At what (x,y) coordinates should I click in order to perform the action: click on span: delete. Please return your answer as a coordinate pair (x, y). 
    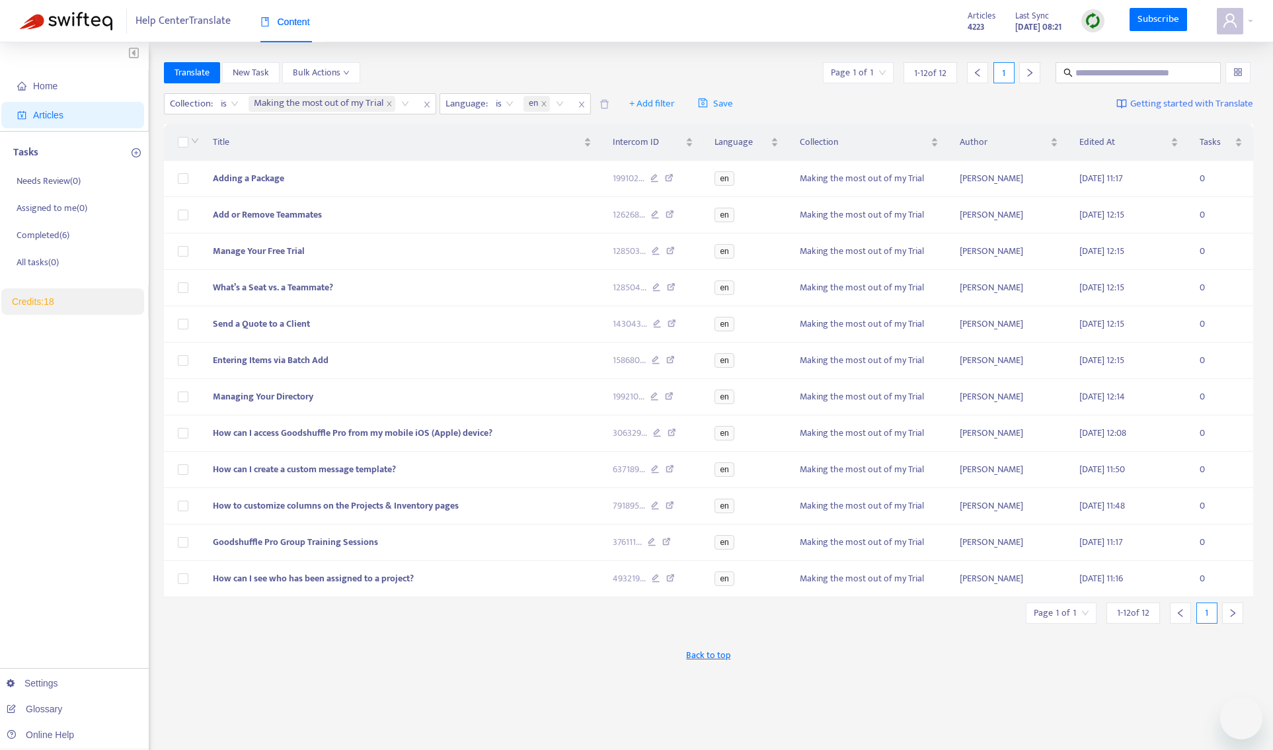
    Looking at the image, I should click on (604, 104).